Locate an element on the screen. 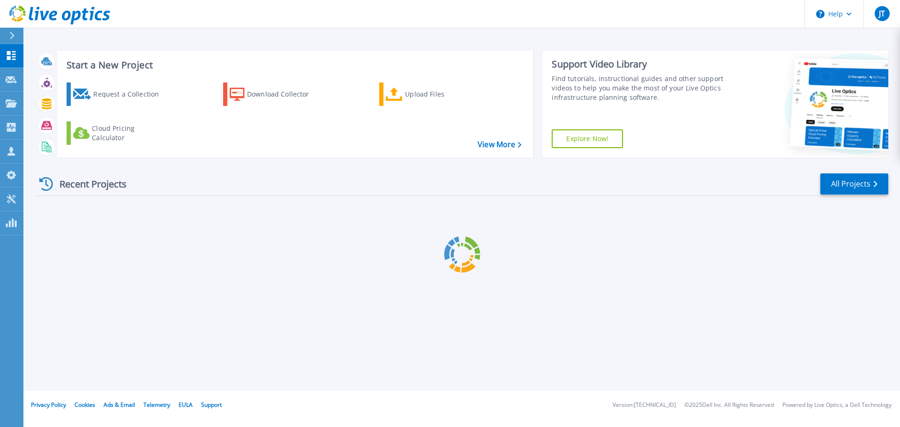 The width and height of the screenshot is (900, 427). div: Cloud Pricing Calculator is located at coordinates (129, 133).